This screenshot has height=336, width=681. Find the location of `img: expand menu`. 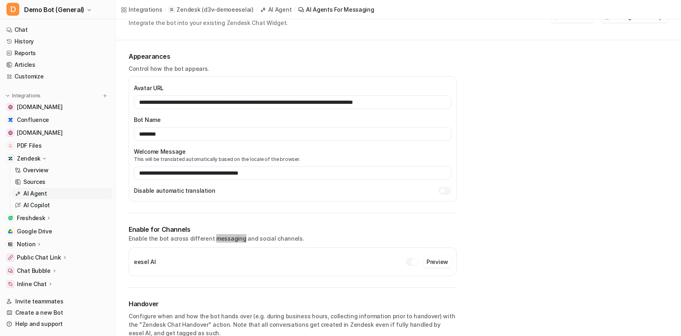

img: expand menu is located at coordinates (8, 96).